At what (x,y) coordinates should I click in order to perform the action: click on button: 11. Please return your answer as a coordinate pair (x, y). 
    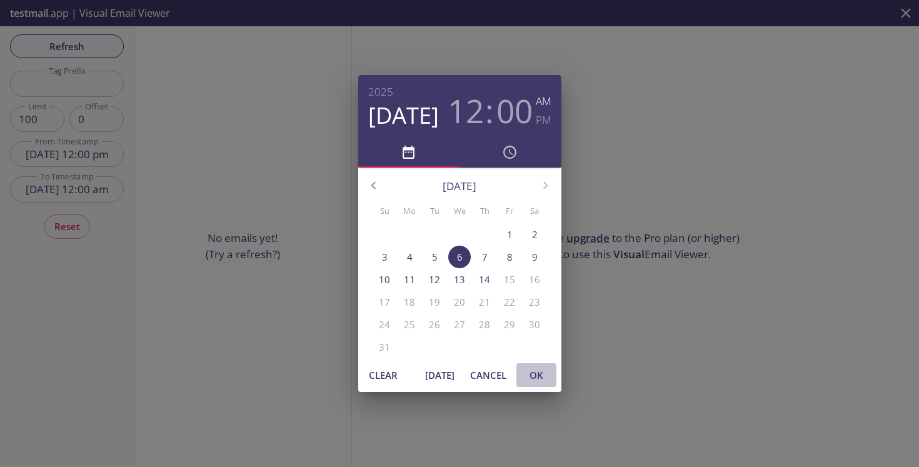
    Looking at the image, I should click on (409, 279).